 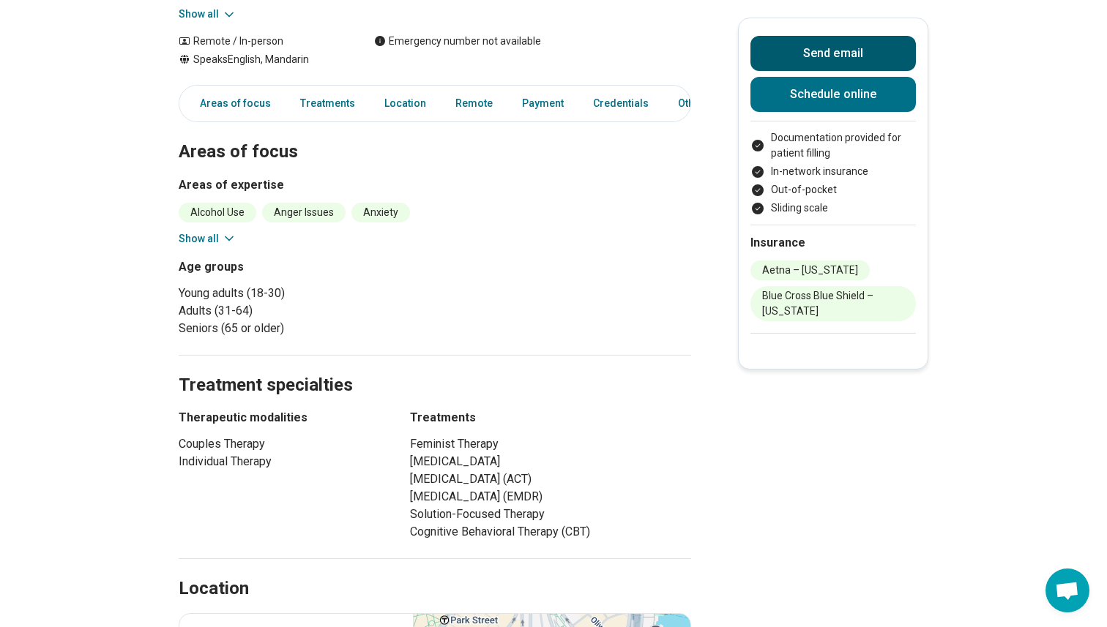 I want to click on h2: Location, so click(x=214, y=589).